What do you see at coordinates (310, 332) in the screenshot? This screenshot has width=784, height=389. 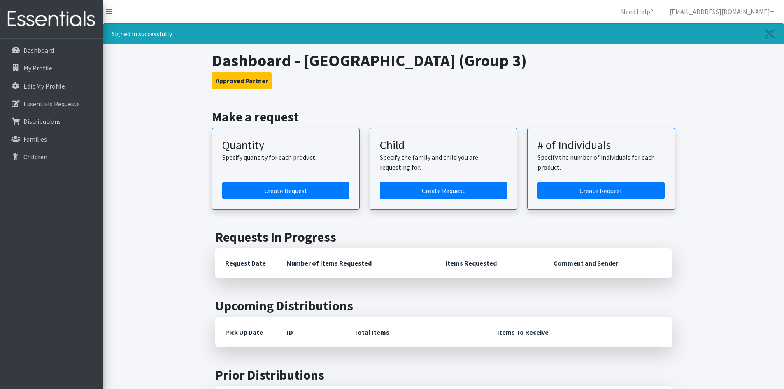 I see `th: ID` at bounding box center [310, 332].